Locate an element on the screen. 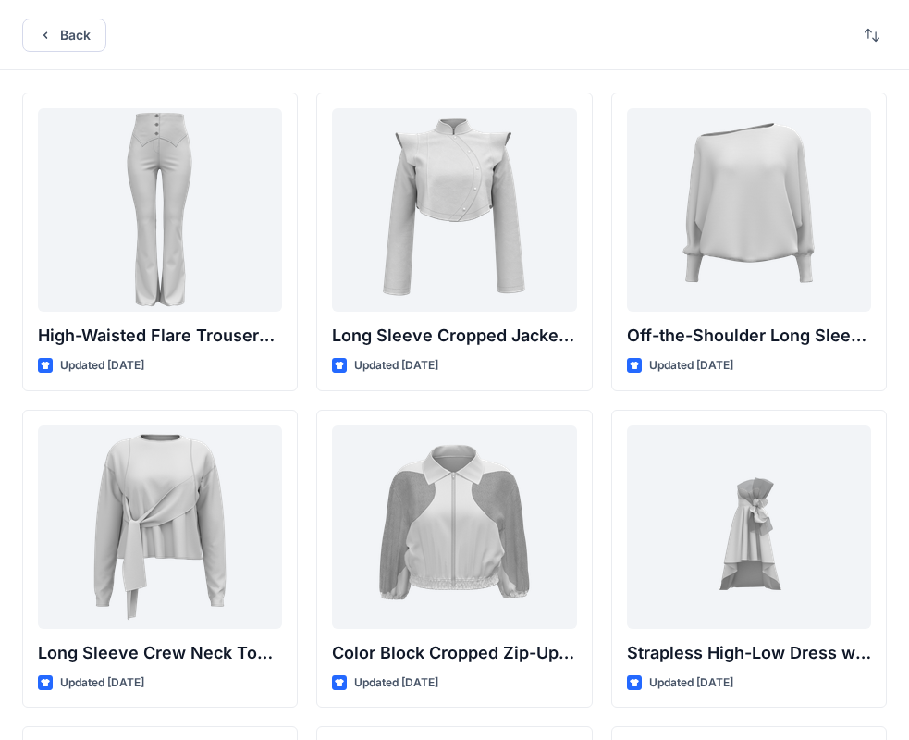 This screenshot has width=909, height=740. p: Long Sleeve Crew Neck Top with Asymmetrical Tie Detail is located at coordinates (160, 653).